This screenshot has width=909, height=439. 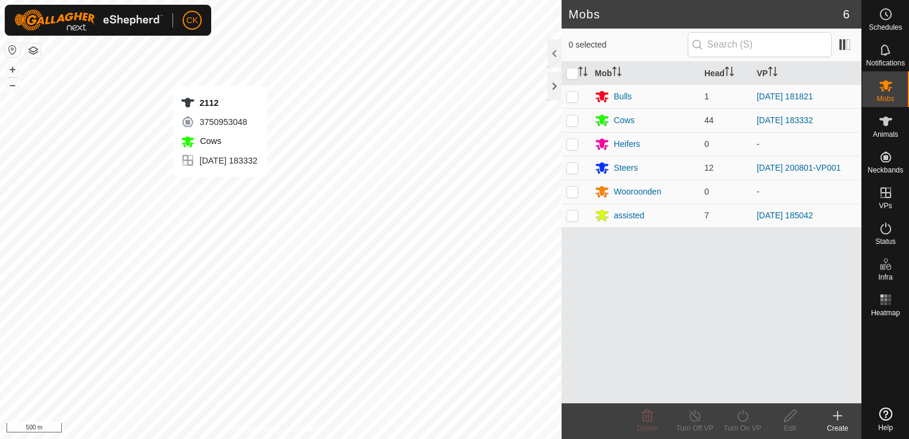 I want to click on div: Steers, so click(x=626, y=168).